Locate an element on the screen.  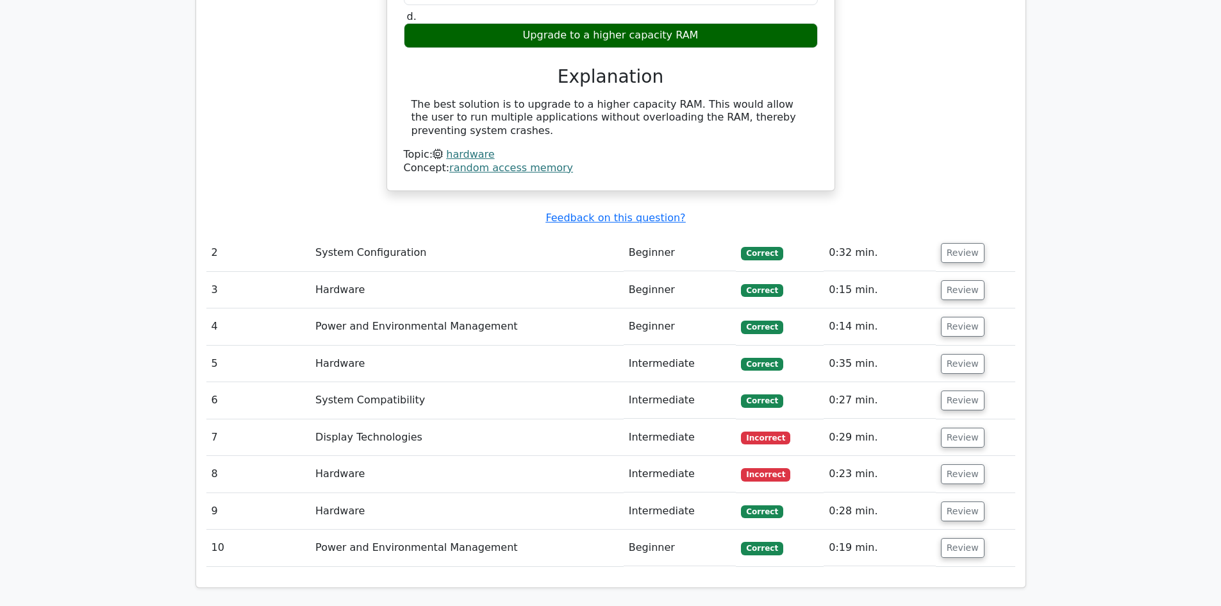
td: 0:32 min. is located at coordinates (879, 252).